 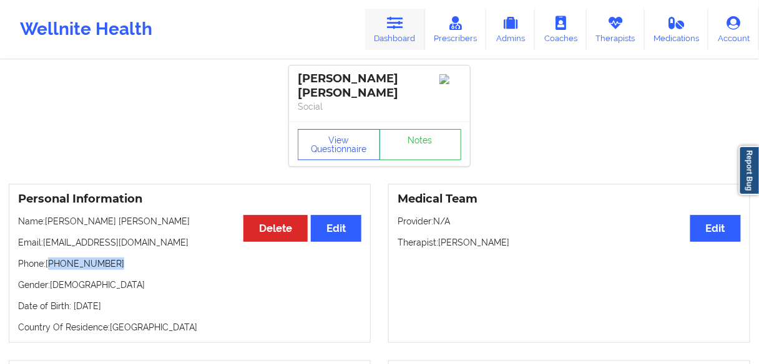 I want to click on a: Dashboard, so click(x=395, y=29).